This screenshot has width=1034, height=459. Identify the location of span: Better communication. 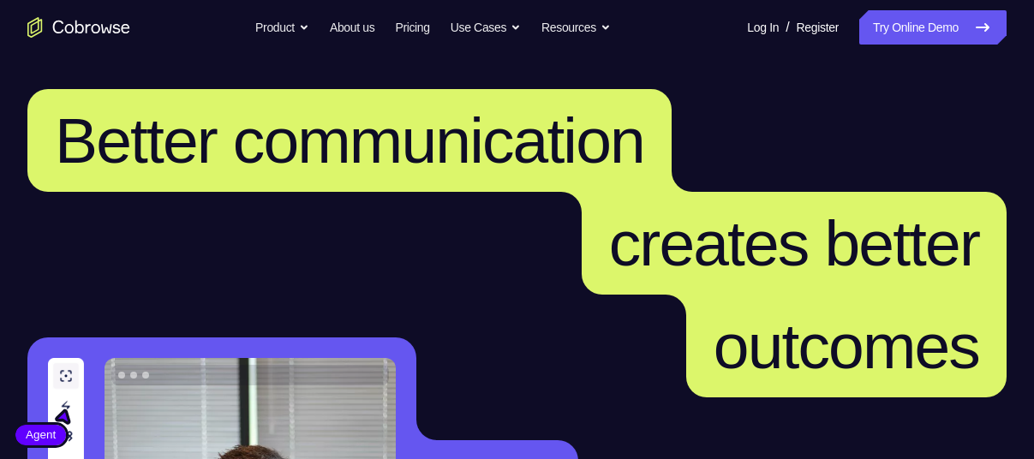
(349, 140).